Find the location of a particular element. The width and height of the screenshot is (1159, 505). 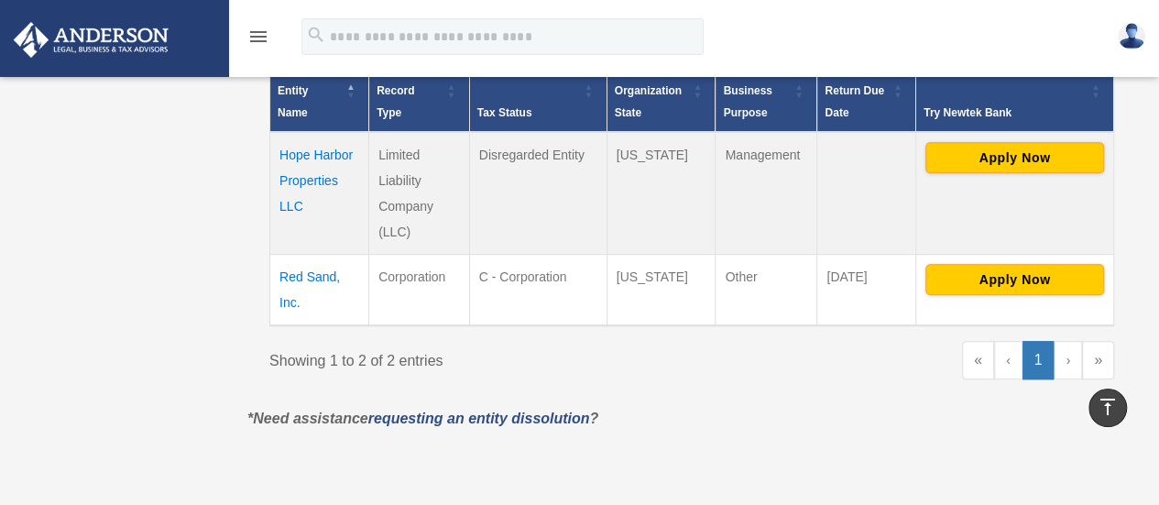

span: Federal Return Due Date is located at coordinates (854, 91).